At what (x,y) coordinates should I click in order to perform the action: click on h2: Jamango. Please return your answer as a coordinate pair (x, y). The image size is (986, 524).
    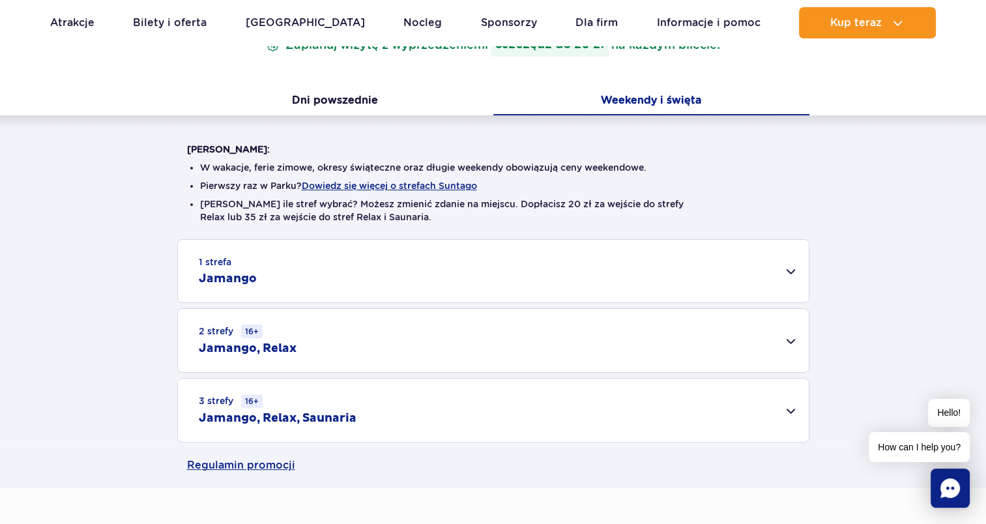
    Looking at the image, I should click on (228, 279).